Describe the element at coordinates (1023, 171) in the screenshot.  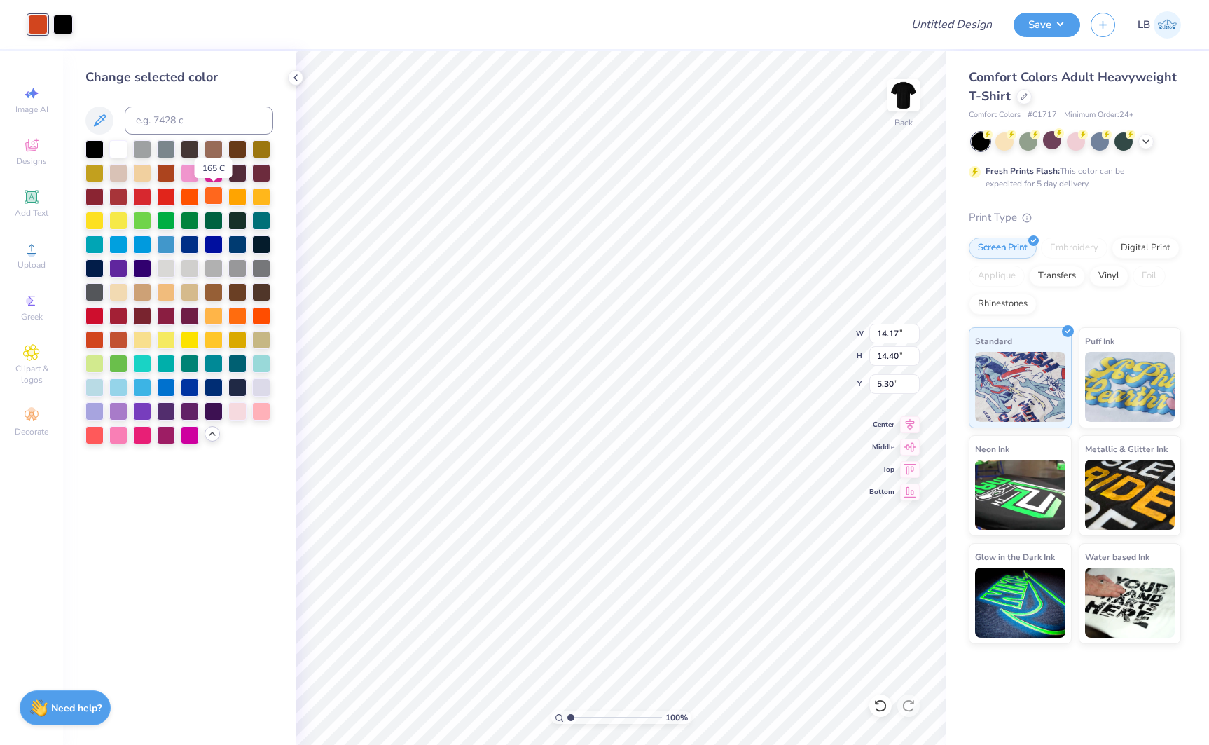
I see `strong: Fresh Prints Flash:` at that location.